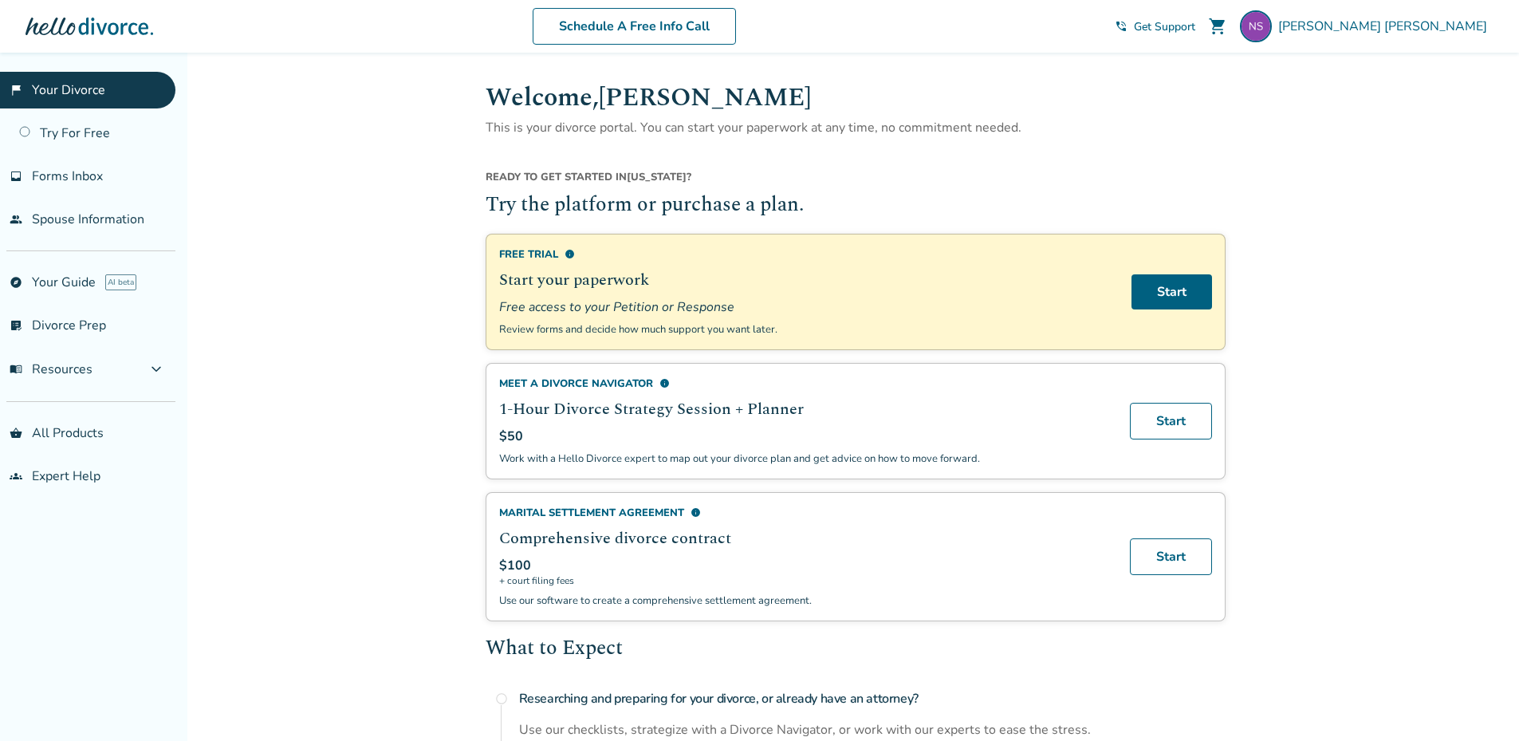 This screenshot has height=741, width=1519. Describe the element at coordinates (805, 538) in the screenshot. I see `h2: Comprehensive divorce contract` at that location.